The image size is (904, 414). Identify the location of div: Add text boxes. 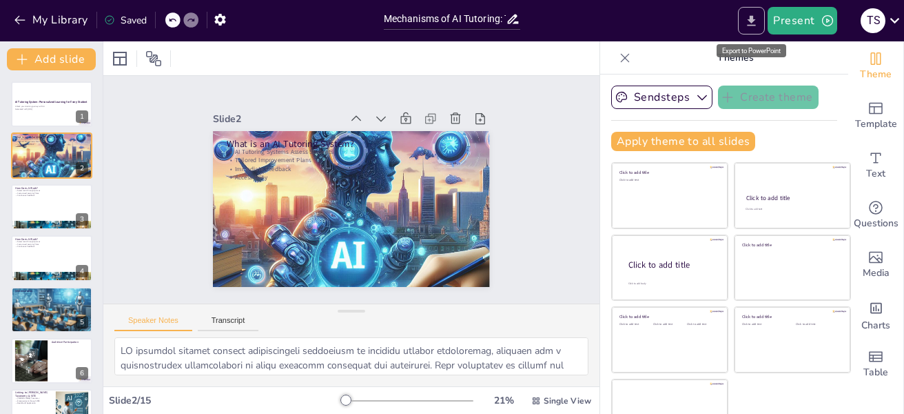
(876, 165).